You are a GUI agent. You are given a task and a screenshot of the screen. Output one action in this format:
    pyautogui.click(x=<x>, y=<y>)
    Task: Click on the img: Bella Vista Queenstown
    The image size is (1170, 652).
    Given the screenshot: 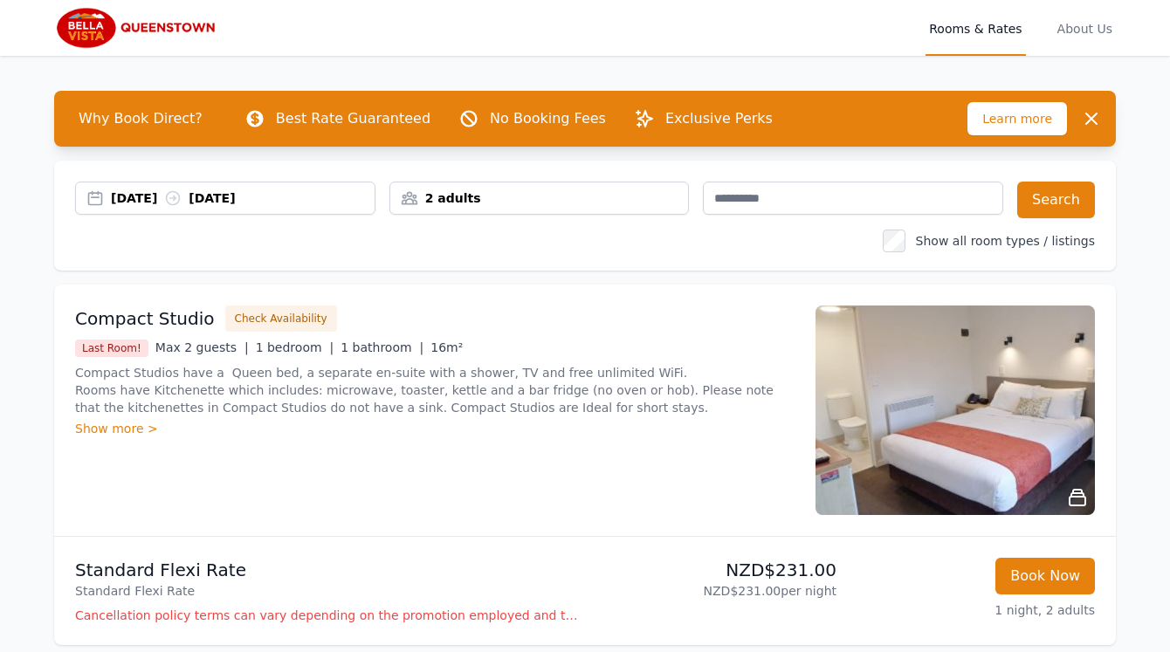 What is the action you would take?
    pyautogui.click(x=138, y=28)
    